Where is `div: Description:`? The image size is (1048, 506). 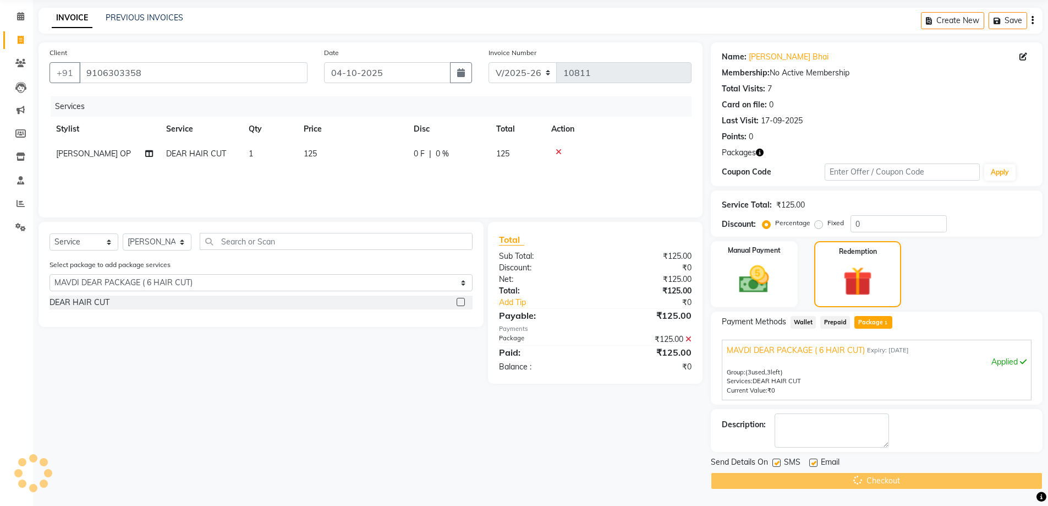 div: Description: is located at coordinates (744, 424).